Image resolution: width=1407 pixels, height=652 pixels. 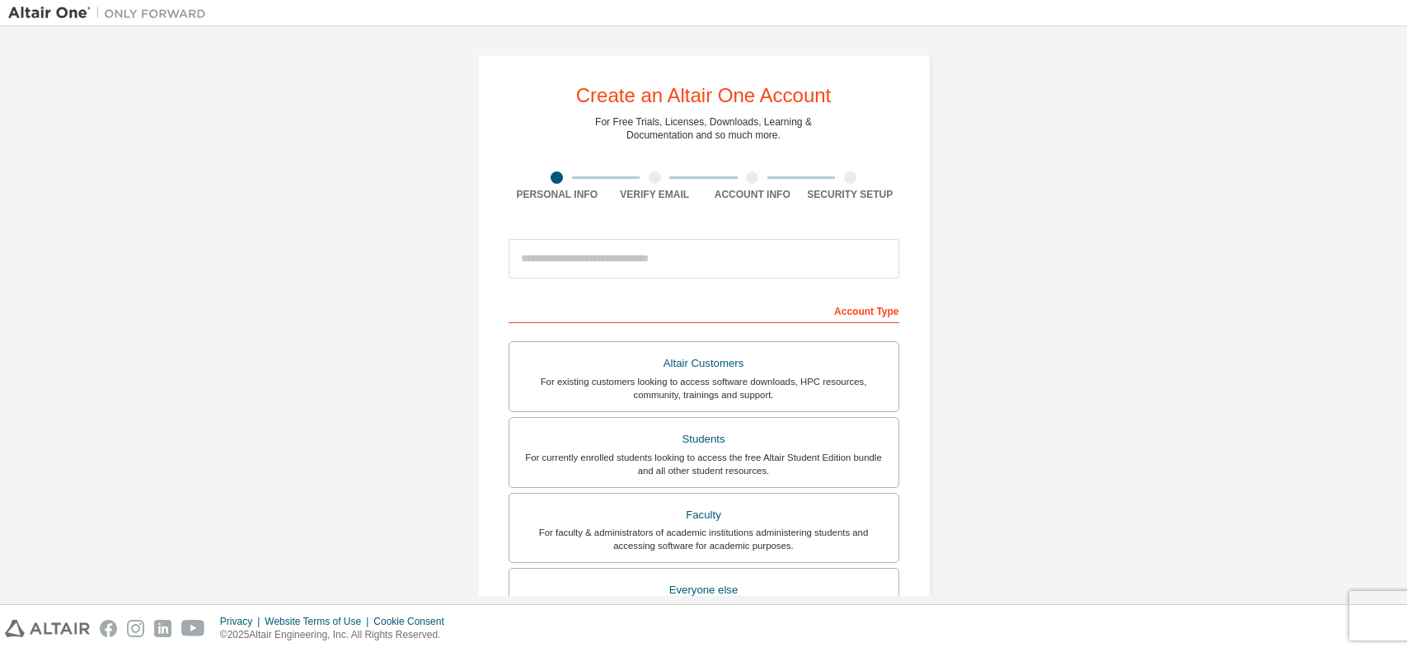 I want to click on p: © 2025 Altair Engineering, Inc. All Rights Reserved., so click(x=337, y=635).